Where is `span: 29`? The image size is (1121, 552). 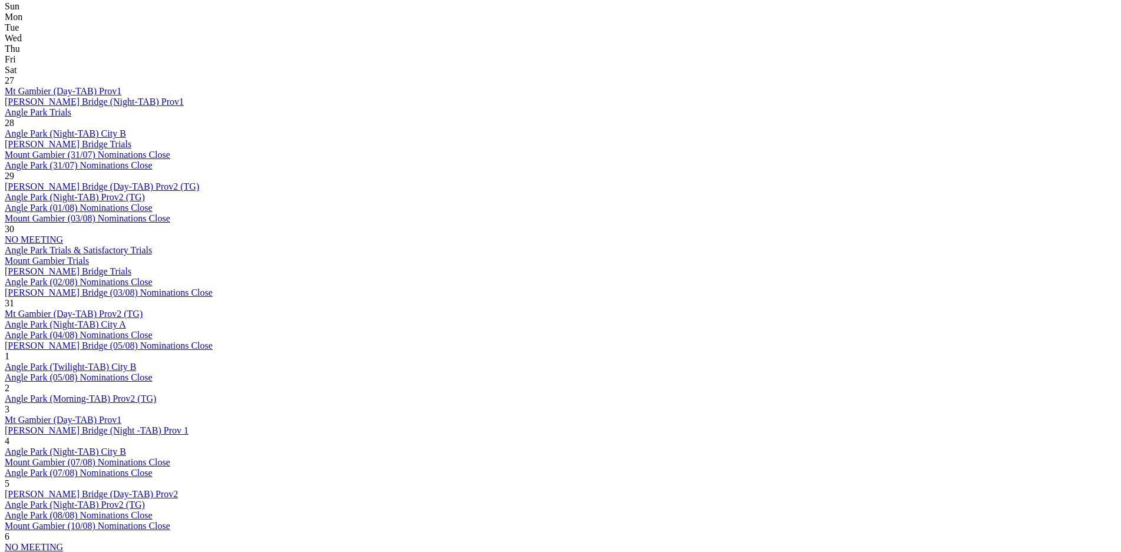 span: 29 is located at coordinates (9, 176).